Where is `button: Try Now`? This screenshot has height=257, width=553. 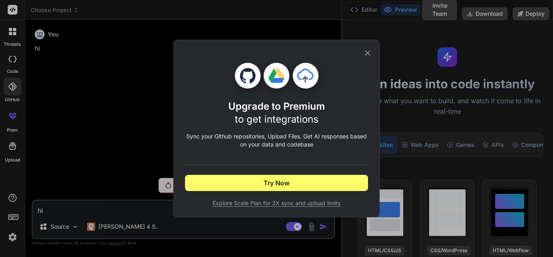 button: Try Now is located at coordinates (277, 183).